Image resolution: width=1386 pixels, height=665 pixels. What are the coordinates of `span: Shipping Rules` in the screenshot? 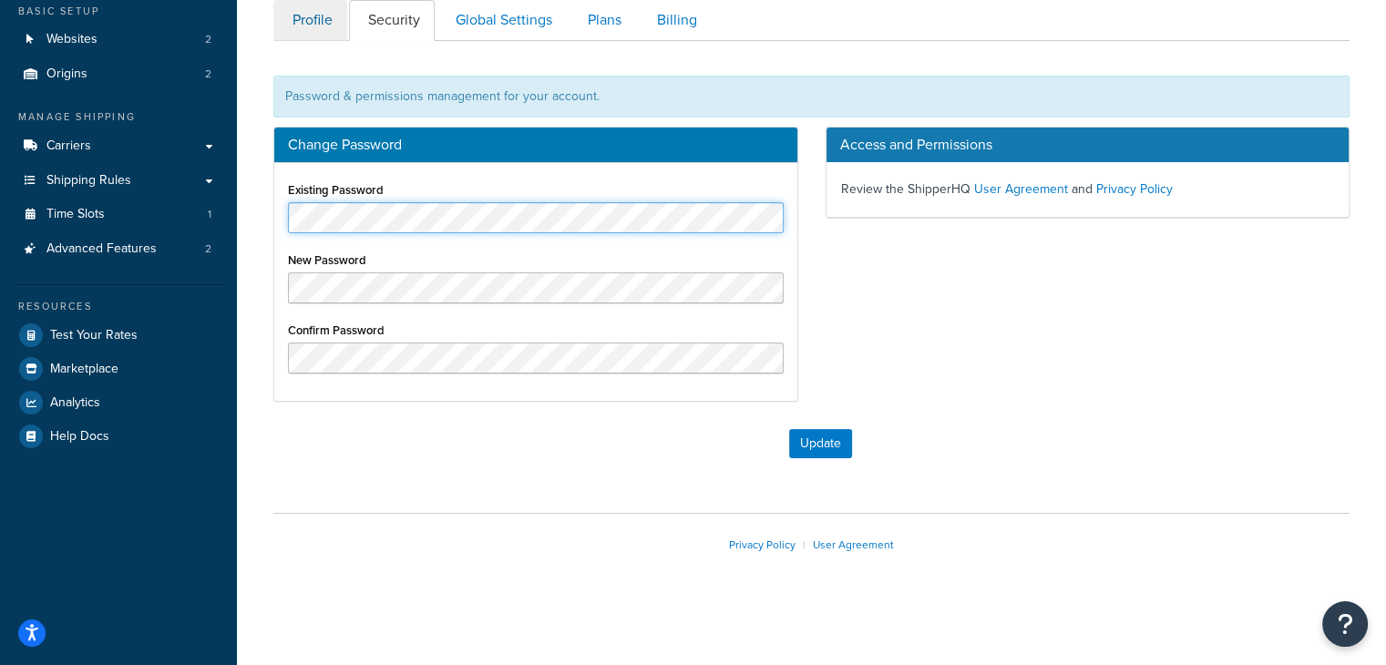 It's located at (88, 180).